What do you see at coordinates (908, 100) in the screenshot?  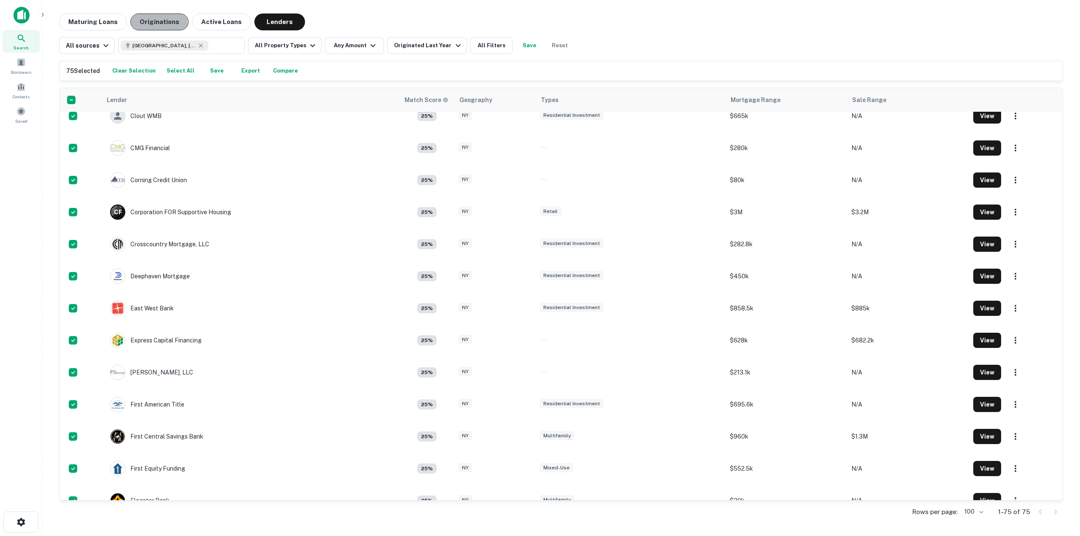 I see `th: Sale Range` at bounding box center [908, 100].